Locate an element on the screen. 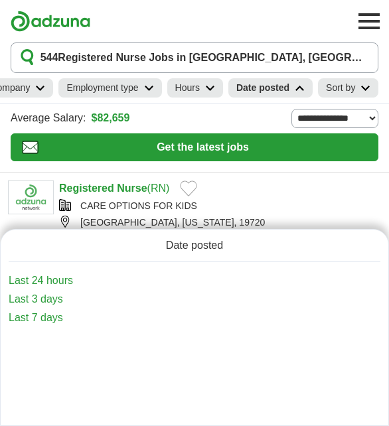  a: $82,659 is located at coordinates (111, 118).